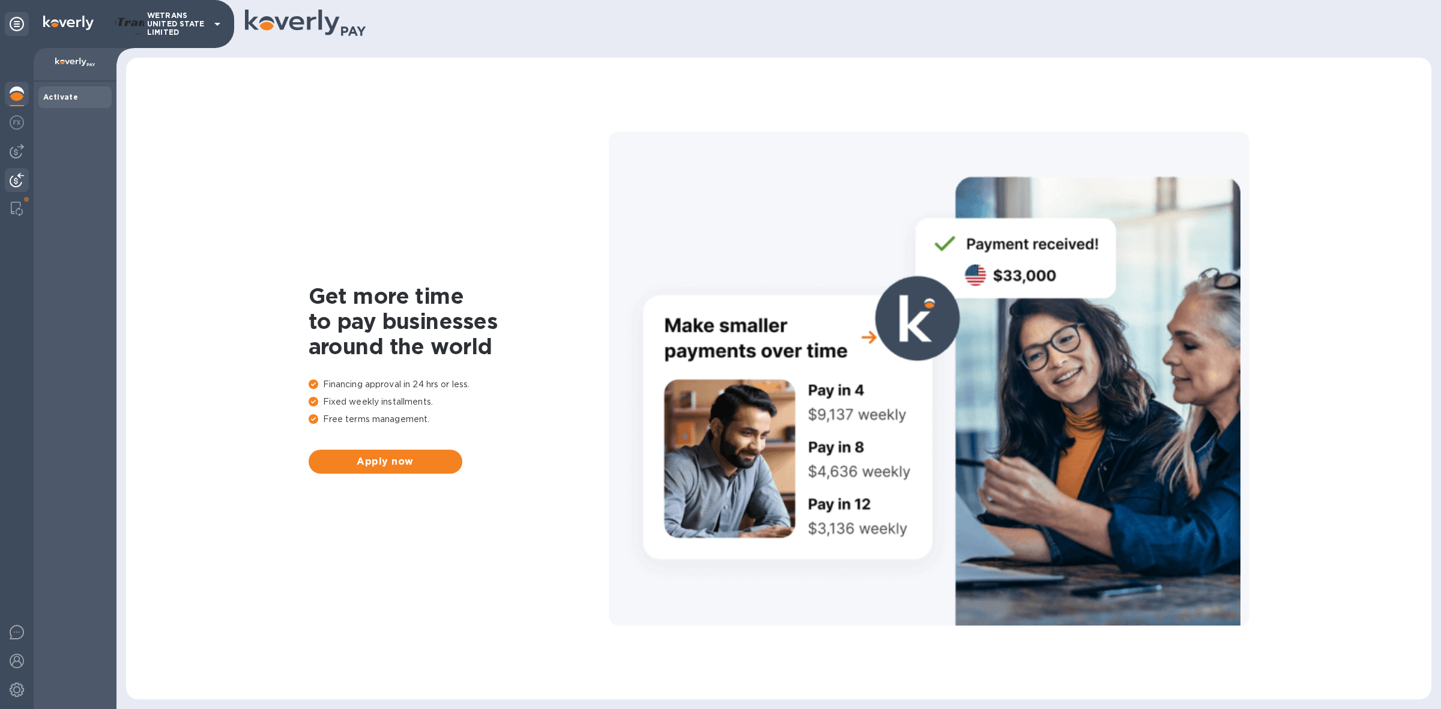  What do you see at coordinates (459, 384) in the screenshot?
I see `p: Financing approval in 24 hrs or less.` at bounding box center [459, 384].